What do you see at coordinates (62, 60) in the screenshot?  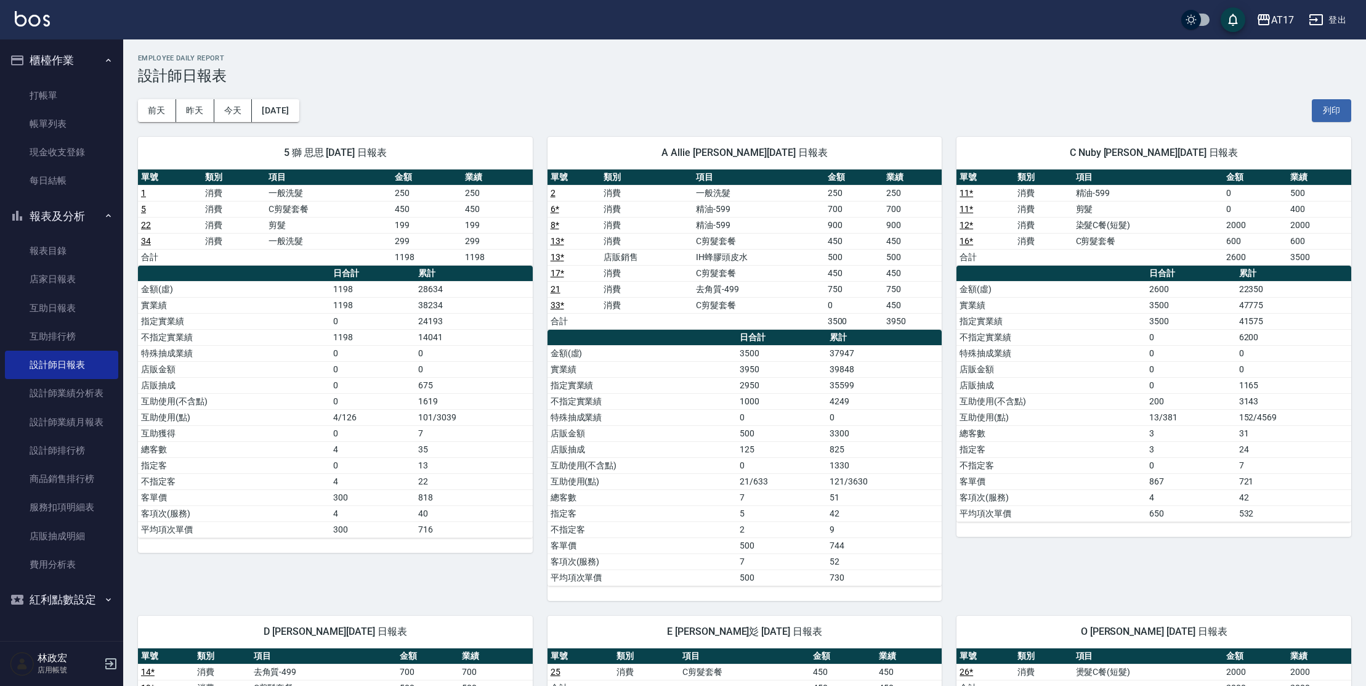 I see `button: 櫃檯作業` at bounding box center [62, 60].